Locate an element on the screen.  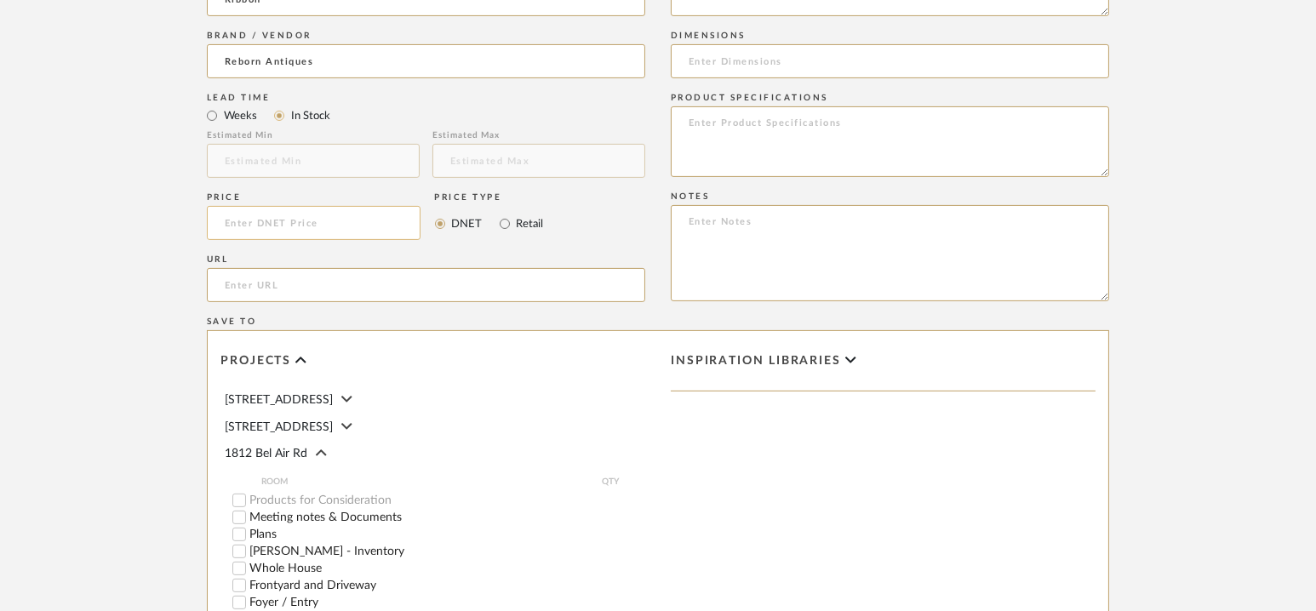
label: Weeks is located at coordinates (239, 116).